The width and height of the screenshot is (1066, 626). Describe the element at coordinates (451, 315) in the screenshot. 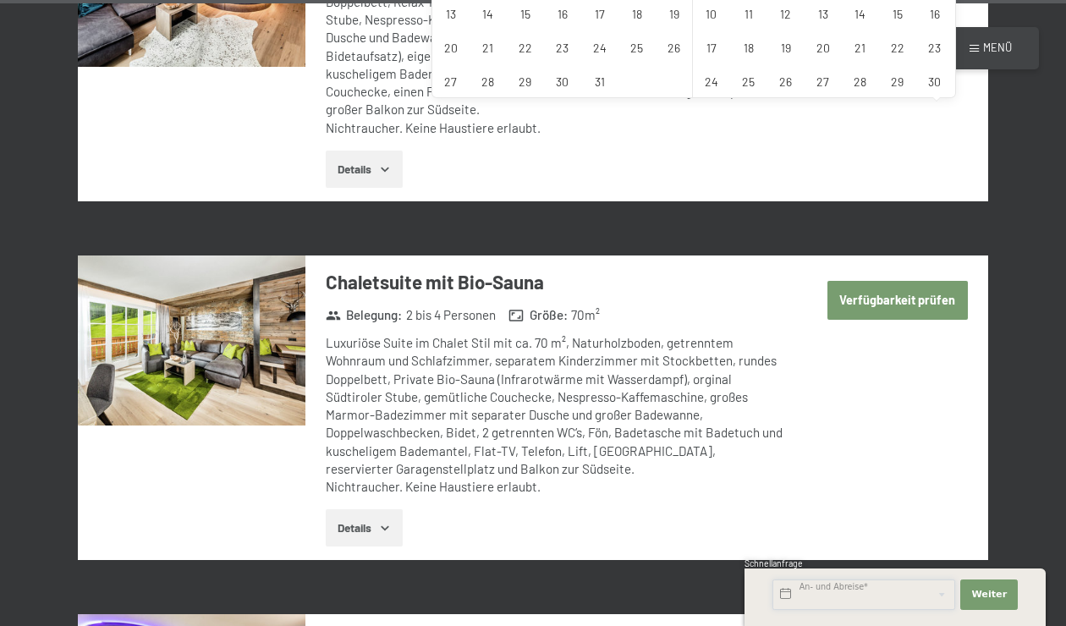

I see `span: 2 bis 4 Personen` at that location.